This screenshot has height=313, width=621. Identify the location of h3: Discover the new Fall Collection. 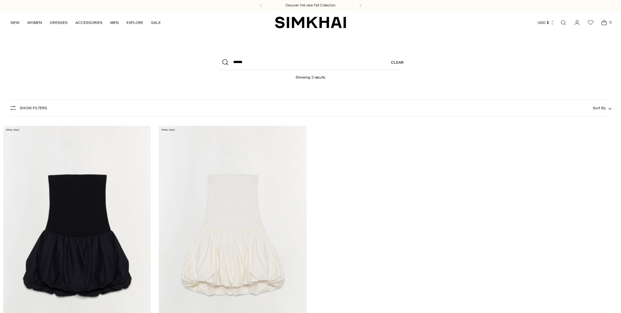
(311, 6).